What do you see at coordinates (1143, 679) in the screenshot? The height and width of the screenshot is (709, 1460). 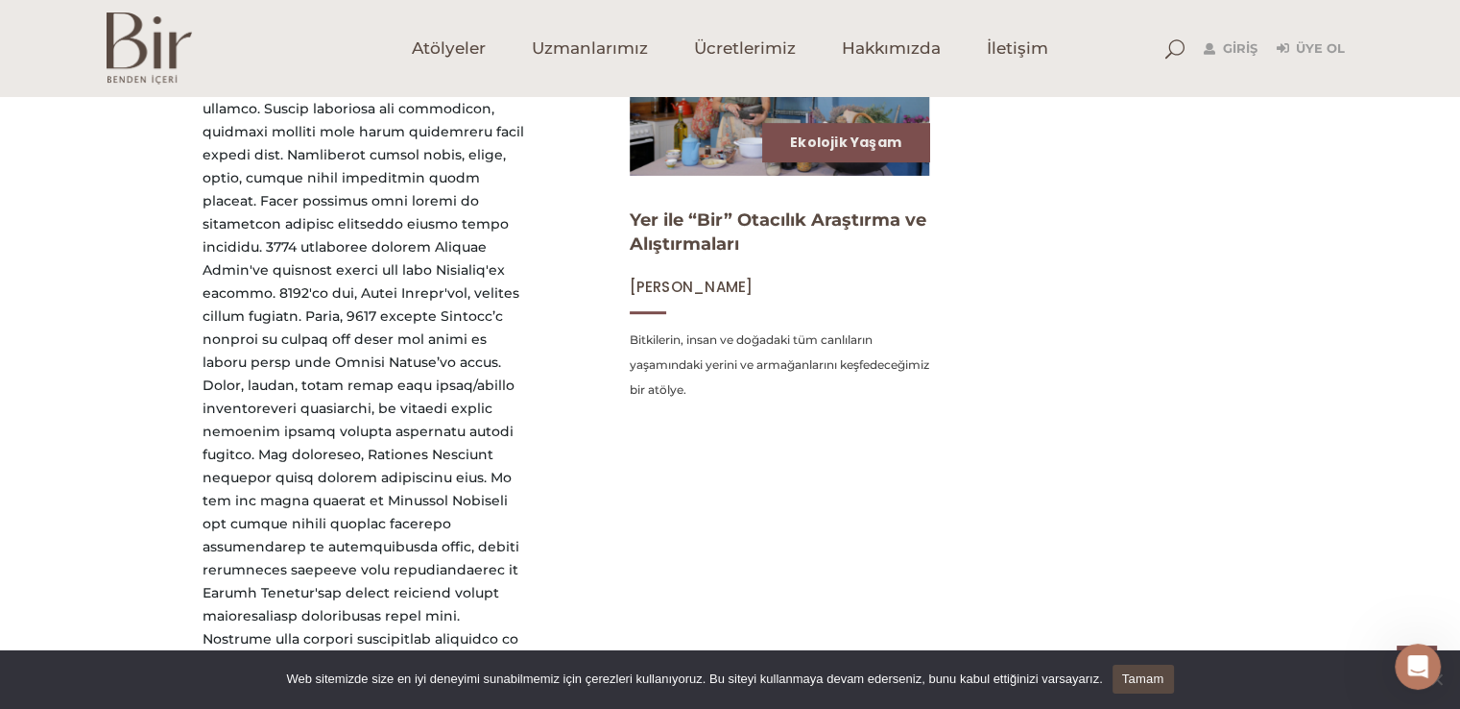 I see `a: Tamam` at bounding box center [1143, 679].